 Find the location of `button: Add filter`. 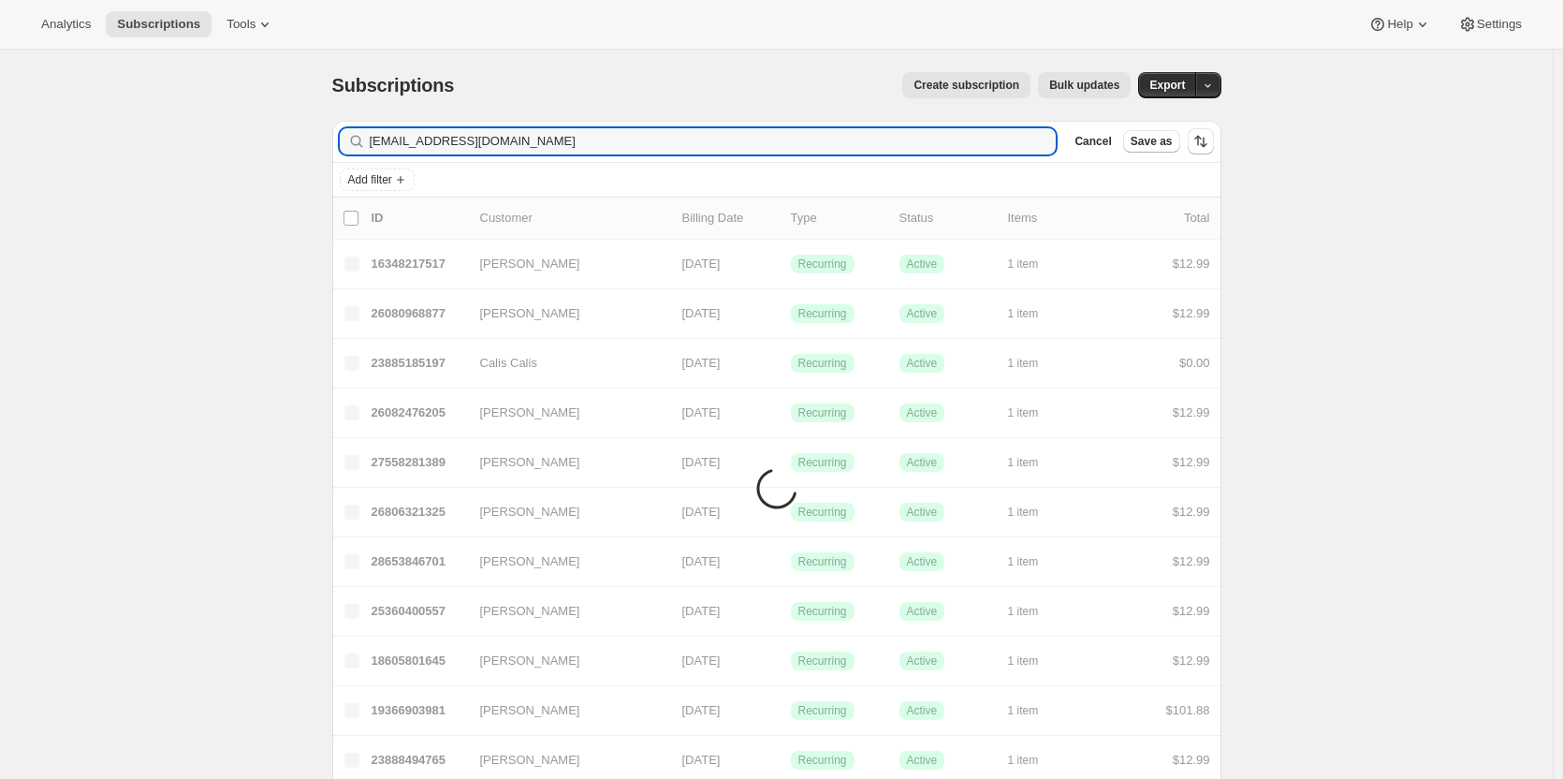

button: Add filter is located at coordinates (377, 180).